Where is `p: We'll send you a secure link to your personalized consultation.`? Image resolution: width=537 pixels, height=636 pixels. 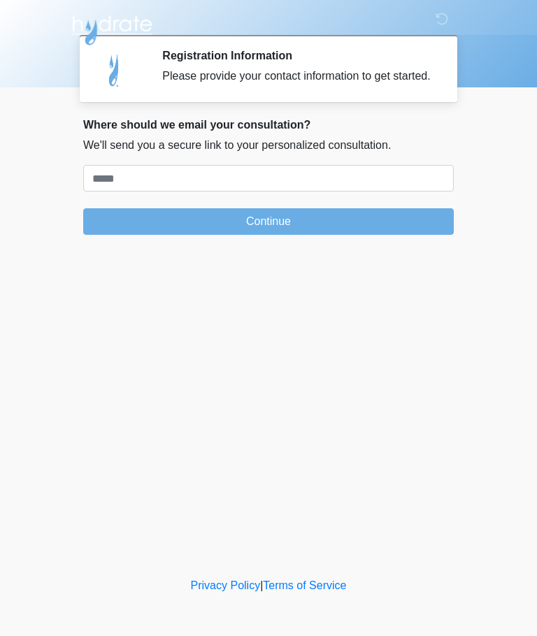
p: We'll send you a secure link to your personalized consultation. is located at coordinates (269, 145).